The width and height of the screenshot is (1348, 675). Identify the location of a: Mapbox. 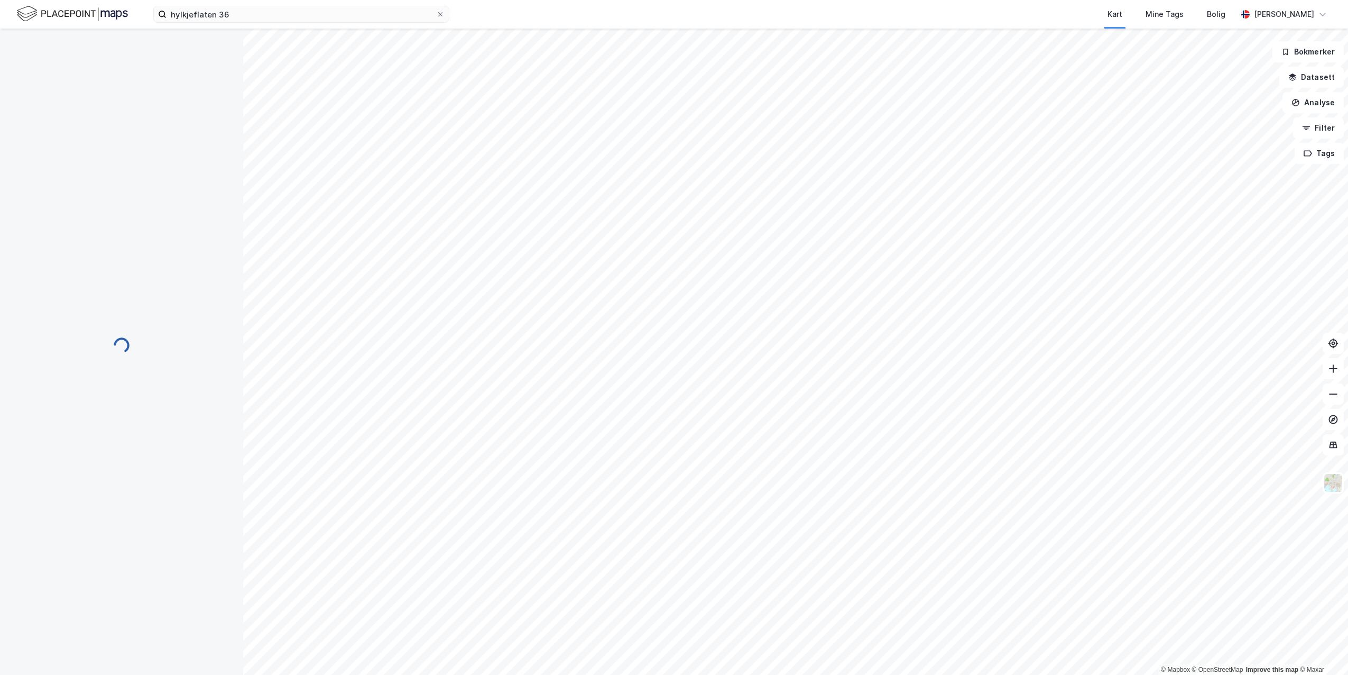
(1175, 669).